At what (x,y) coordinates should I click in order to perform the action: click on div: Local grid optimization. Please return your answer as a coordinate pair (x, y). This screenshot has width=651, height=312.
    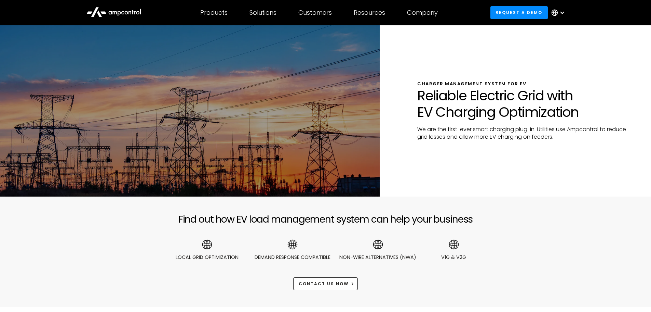
    Looking at the image, I should click on (207, 257).